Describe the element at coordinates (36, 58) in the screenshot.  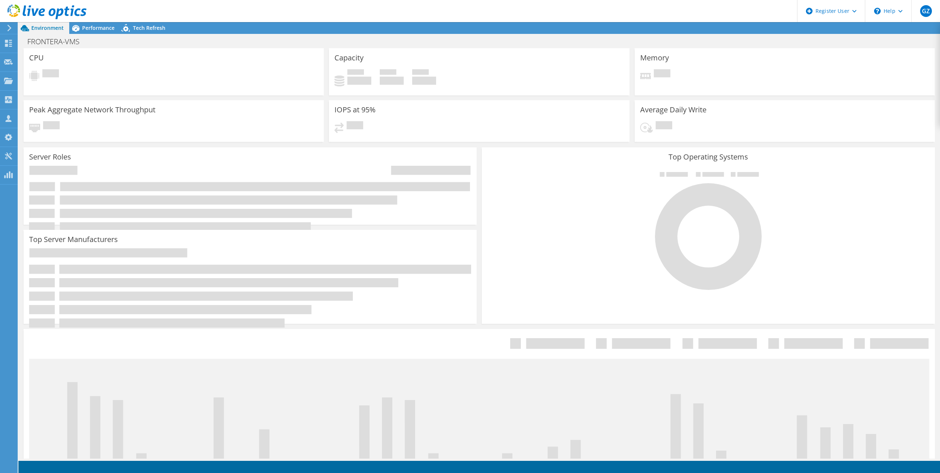
I see `h3: CPU` at that location.